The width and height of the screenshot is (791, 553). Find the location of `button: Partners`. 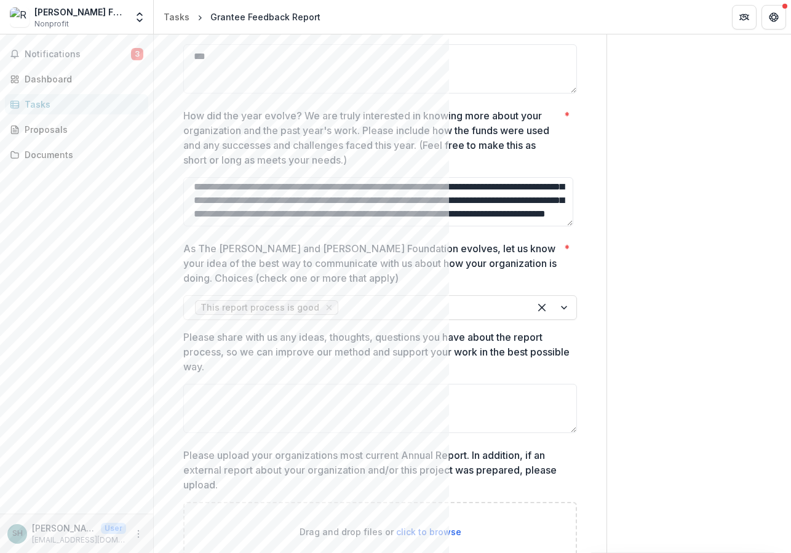

button: Partners is located at coordinates (745, 17).